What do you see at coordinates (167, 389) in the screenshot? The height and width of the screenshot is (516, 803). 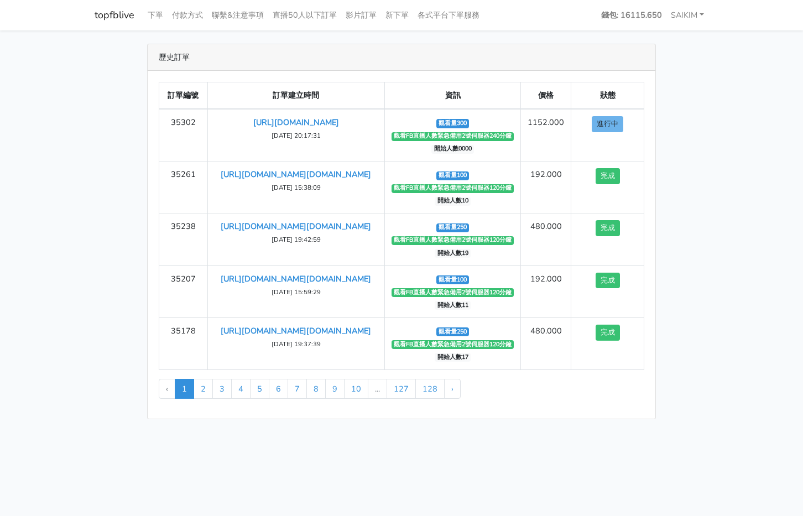 I see `li: « Previous` at bounding box center [167, 389].